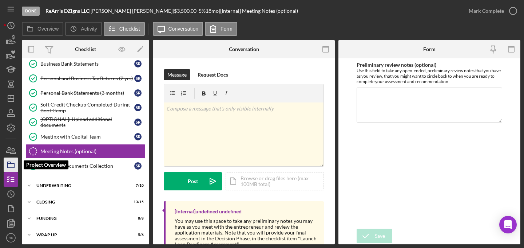 The image size is (524, 248). Describe the element at coordinates (380, 236) in the screenshot. I see `div: Save` at that location.